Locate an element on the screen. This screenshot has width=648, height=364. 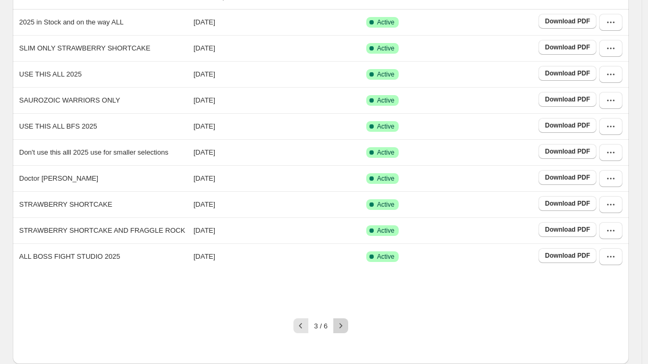
p: STRAWBERRY SHORTCAKE AND FRAGGLE ROCK is located at coordinates (102, 231).